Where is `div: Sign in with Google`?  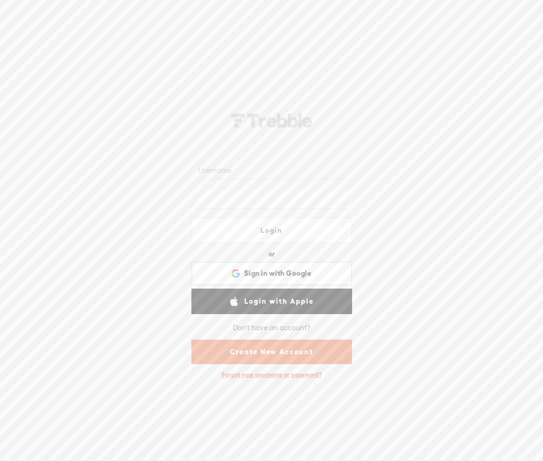 div: Sign in with Google is located at coordinates (272, 273).